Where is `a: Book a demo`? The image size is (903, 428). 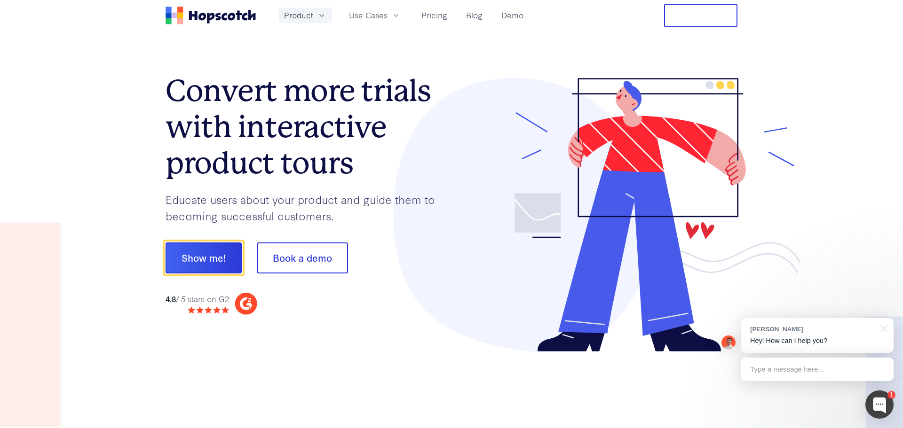
a: Book a demo is located at coordinates (302, 258).